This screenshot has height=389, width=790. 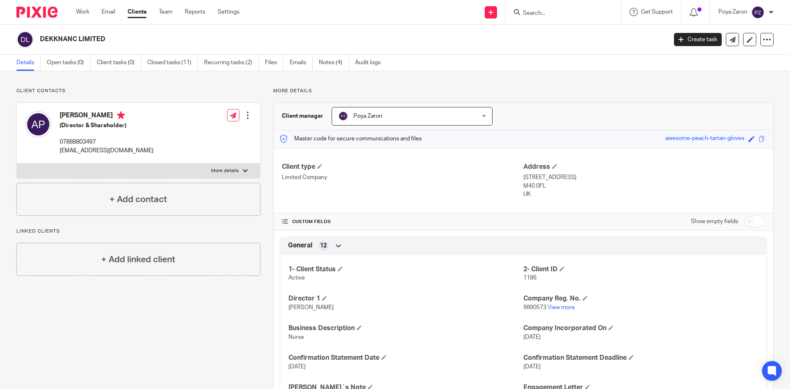 What do you see at coordinates (371, 63) in the screenshot?
I see `a: Audit logs` at bounding box center [371, 63].